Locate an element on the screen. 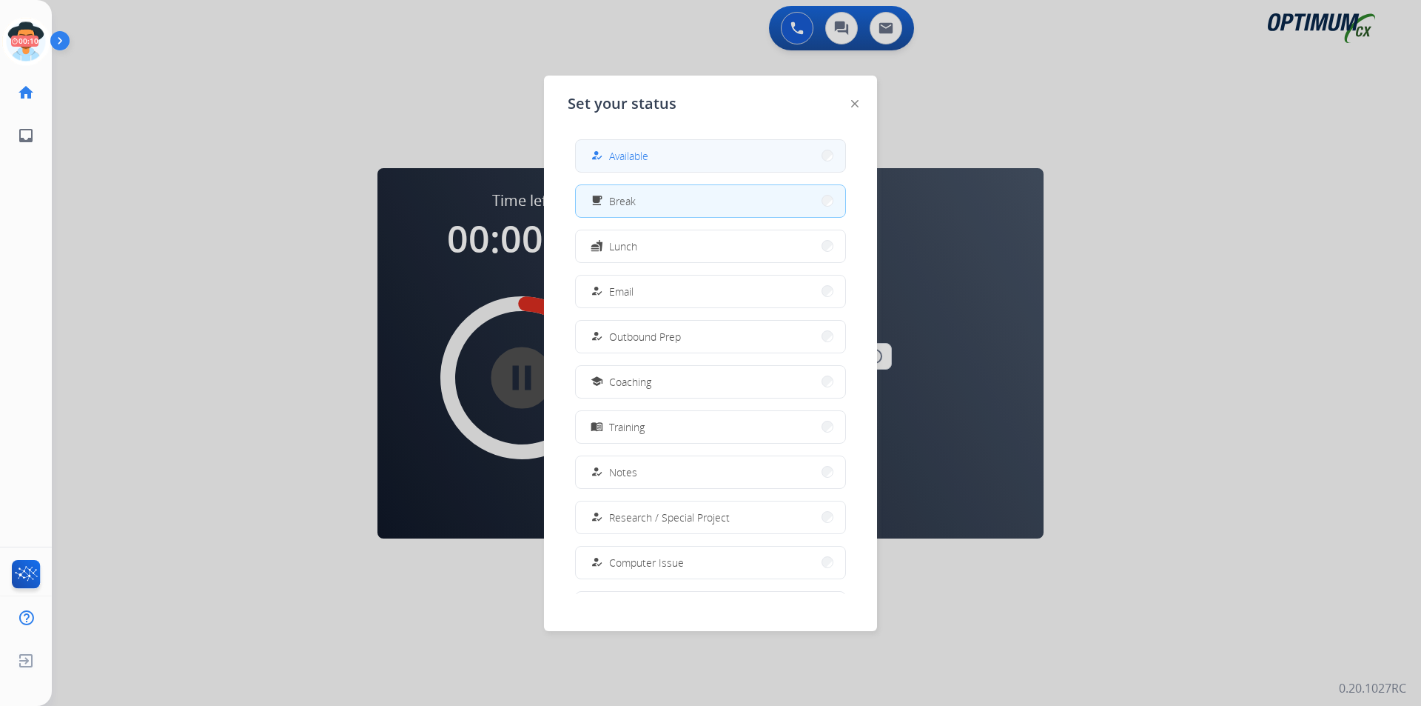 The width and height of the screenshot is (1421, 706). span: Outbound Prep is located at coordinates (645, 336).